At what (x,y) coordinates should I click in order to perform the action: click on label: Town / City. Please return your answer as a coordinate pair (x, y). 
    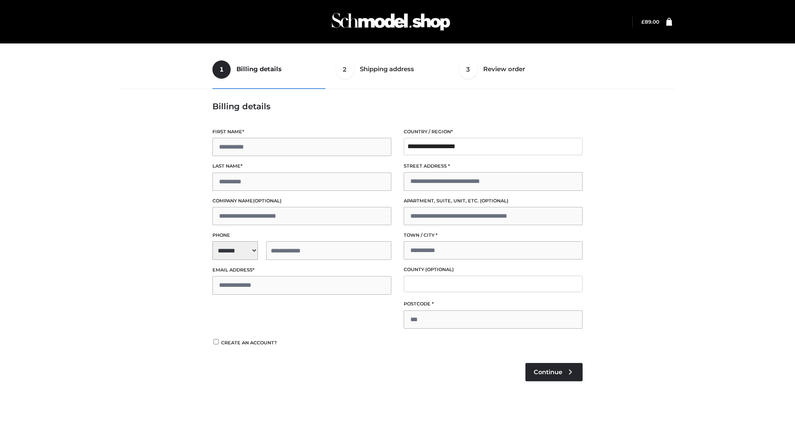
    Looking at the image, I should click on (493, 235).